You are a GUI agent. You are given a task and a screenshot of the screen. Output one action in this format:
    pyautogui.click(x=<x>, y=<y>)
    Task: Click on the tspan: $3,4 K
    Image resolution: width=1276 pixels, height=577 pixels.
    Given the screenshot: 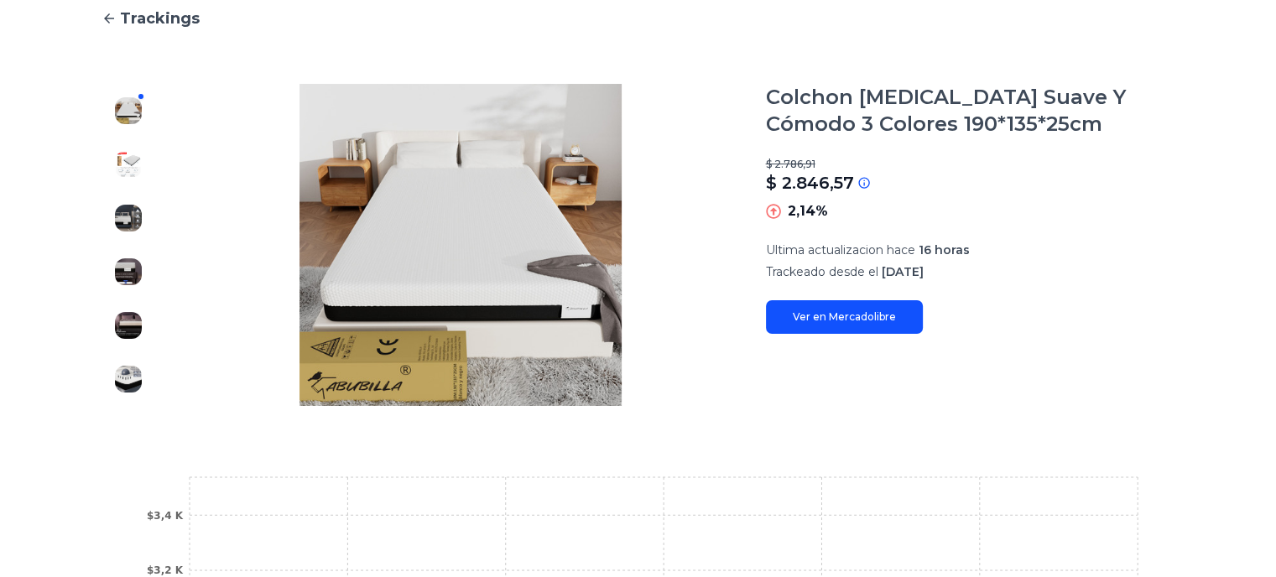 What is the action you would take?
    pyautogui.click(x=164, y=515)
    